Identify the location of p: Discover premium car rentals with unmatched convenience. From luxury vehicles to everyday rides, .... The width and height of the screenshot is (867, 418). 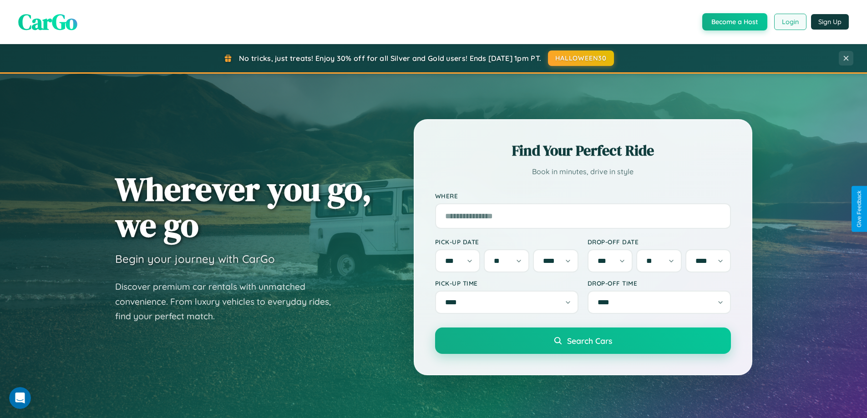
(229, 302).